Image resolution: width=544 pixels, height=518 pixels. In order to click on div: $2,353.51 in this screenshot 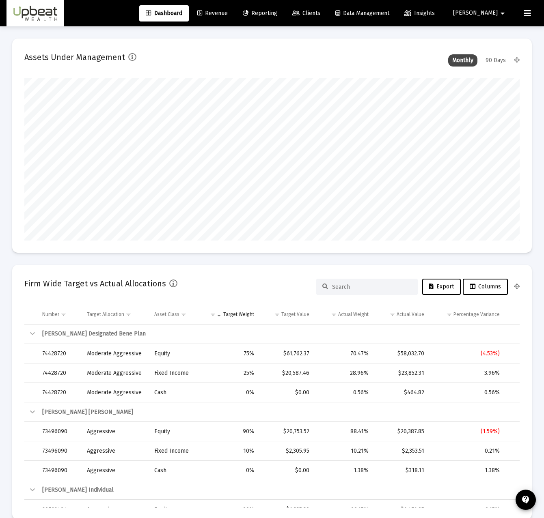, I will do `click(402, 451)`.